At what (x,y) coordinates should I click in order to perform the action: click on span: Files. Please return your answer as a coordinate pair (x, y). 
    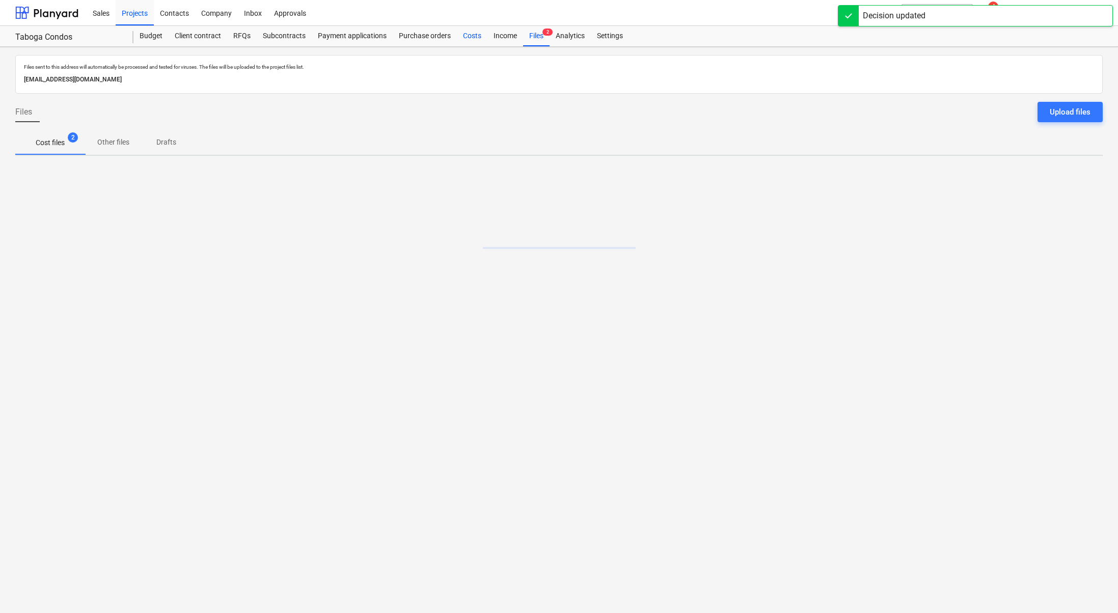
    Looking at the image, I should click on (23, 112).